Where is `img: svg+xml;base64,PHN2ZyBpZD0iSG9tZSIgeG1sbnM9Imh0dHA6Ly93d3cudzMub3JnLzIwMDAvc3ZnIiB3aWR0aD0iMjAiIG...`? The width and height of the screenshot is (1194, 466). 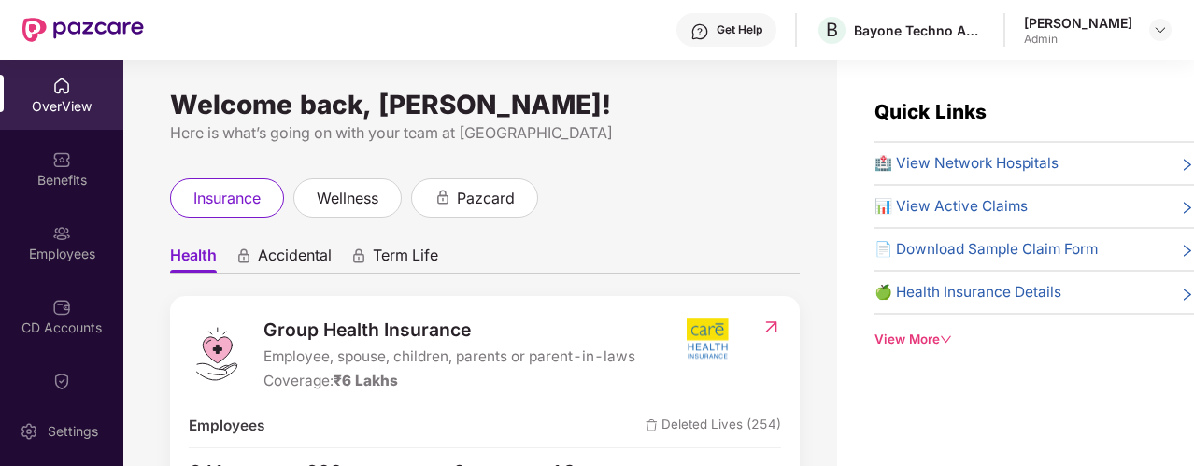
img: svg+xml;base64,PHN2ZyBpZD0iSG9tZSIgeG1sbnM9Imh0dHA6Ly93d3cudzMub3JnLzIwMDAvc3ZnIiB3aWR0aD0iMjAiIG... is located at coordinates (62, 86).